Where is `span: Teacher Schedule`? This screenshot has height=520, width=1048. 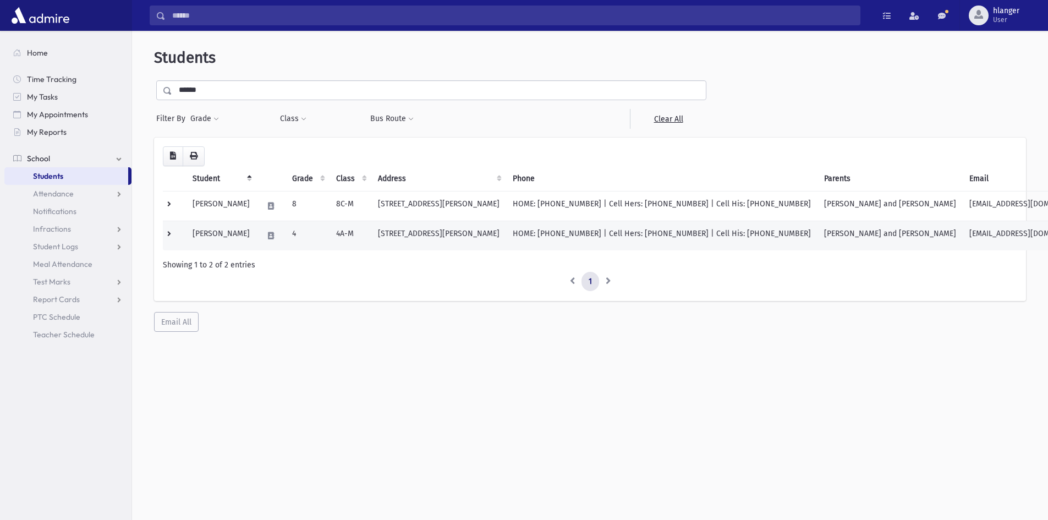
span: Teacher Schedule is located at coordinates (64, 335).